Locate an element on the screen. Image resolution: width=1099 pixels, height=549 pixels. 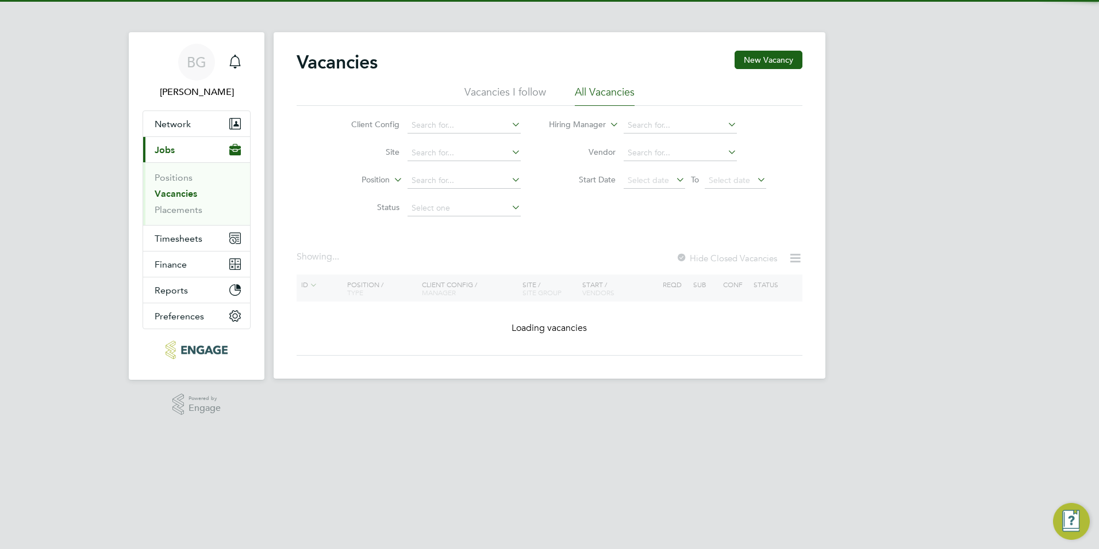
span: Timesheets is located at coordinates (178, 238).